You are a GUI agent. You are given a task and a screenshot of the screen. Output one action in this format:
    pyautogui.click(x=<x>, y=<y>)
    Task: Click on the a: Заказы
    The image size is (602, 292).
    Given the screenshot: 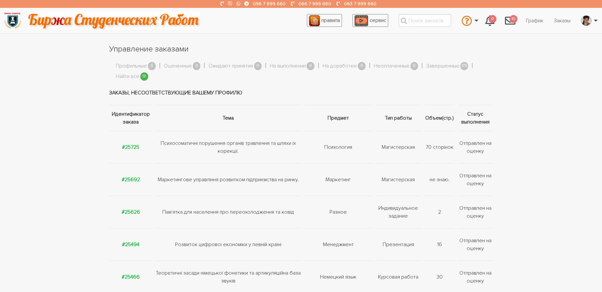 What is the action you would take?
    pyautogui.click(x=562, y=21)
    